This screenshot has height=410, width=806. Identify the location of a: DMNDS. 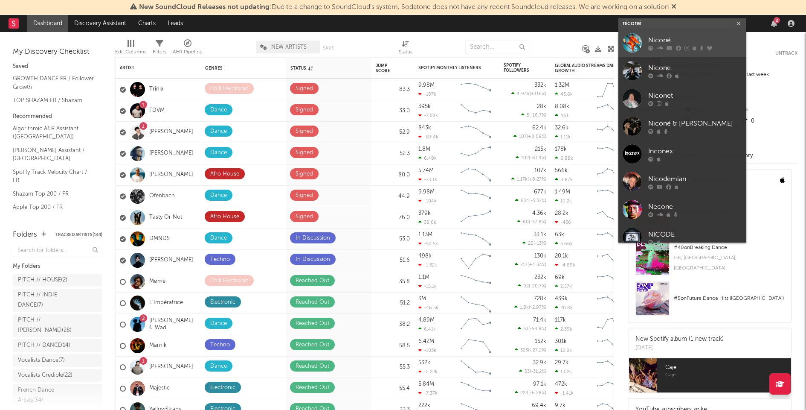
(160, 238).